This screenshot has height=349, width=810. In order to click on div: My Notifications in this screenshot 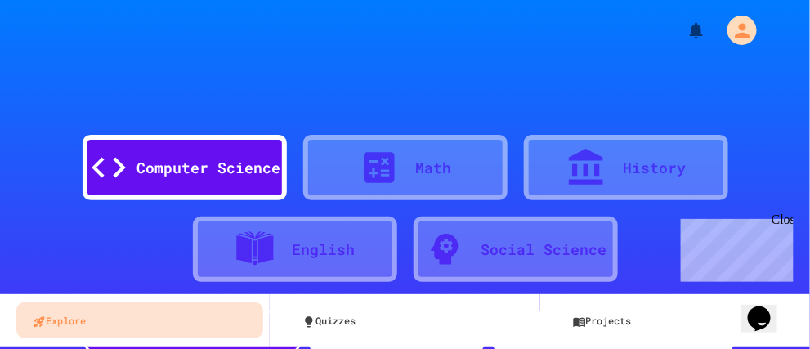, I will do `click(683, 30)`.